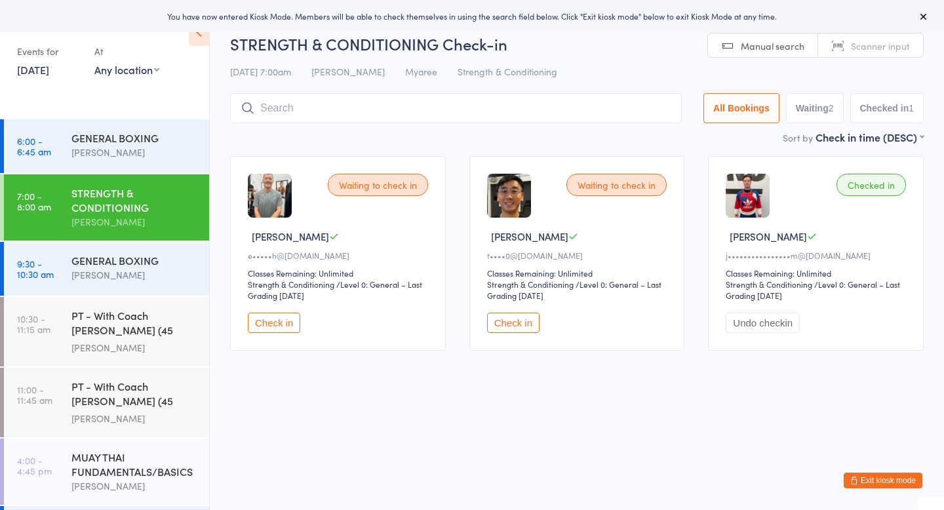 This screenshot has height=510, width=944. What do you see at coordinates (742, 108) in the screenshot?
I see `button: All Bookings` at bounding box center [742, 108].